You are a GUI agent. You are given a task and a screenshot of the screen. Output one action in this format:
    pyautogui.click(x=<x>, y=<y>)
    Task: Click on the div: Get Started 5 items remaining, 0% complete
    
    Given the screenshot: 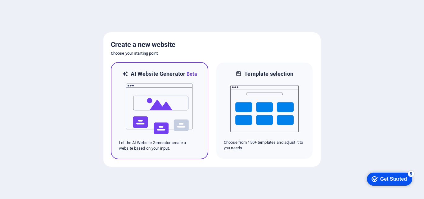 What is the action you would take?
    pyautogui.click(x=28, y=10)
    